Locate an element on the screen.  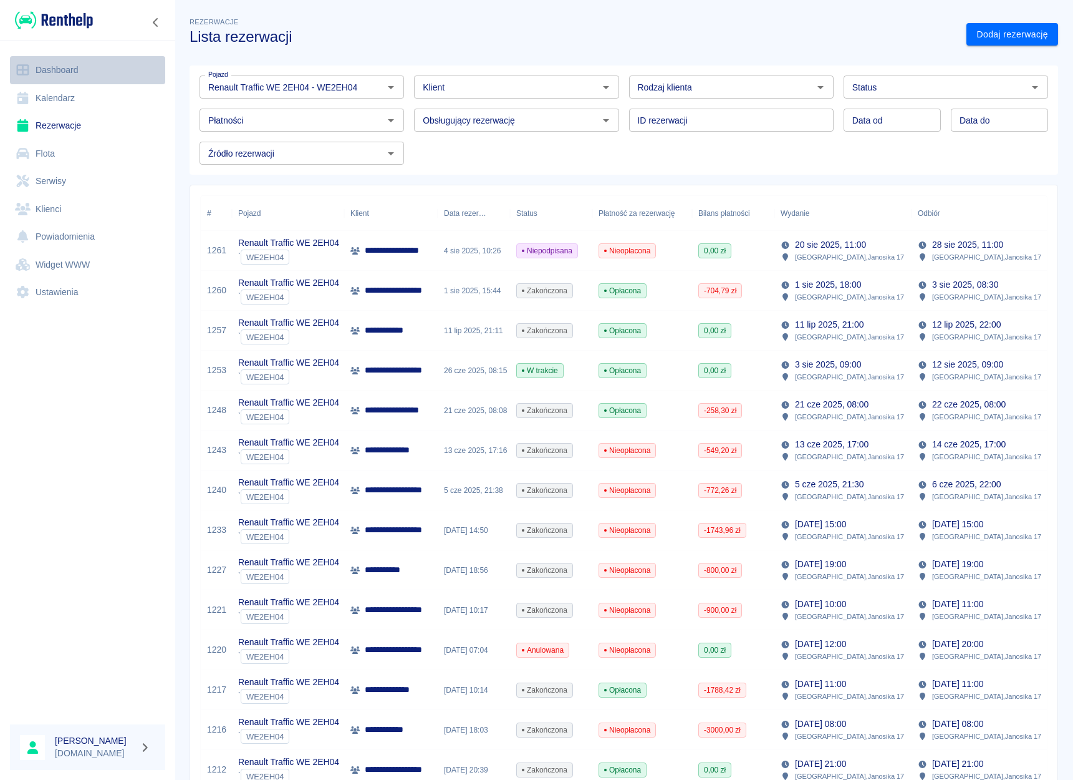
img: Renthelp logo is located at coordinates (54, 20).